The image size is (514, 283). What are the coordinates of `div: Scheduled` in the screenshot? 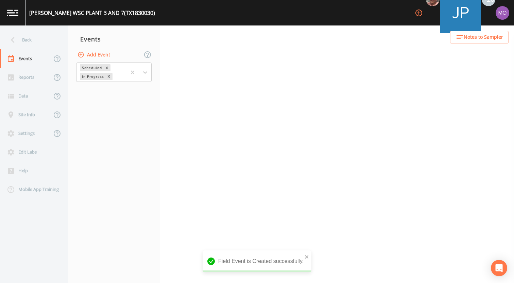 It's located at (91, 68).